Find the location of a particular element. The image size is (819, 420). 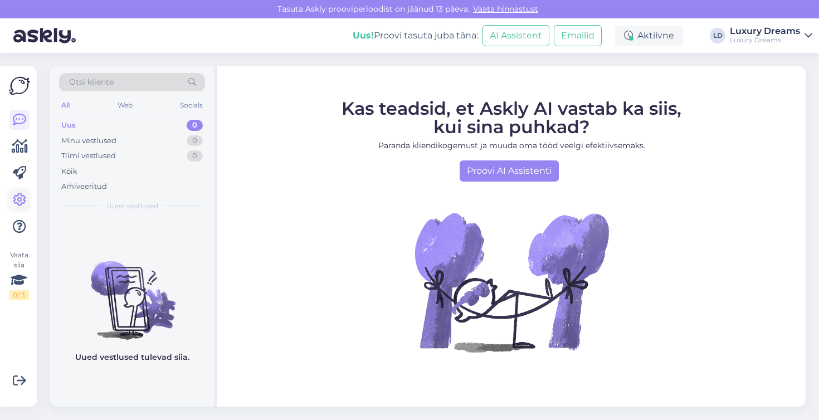

div: Aktiivne is located at coordinates (649, 36).